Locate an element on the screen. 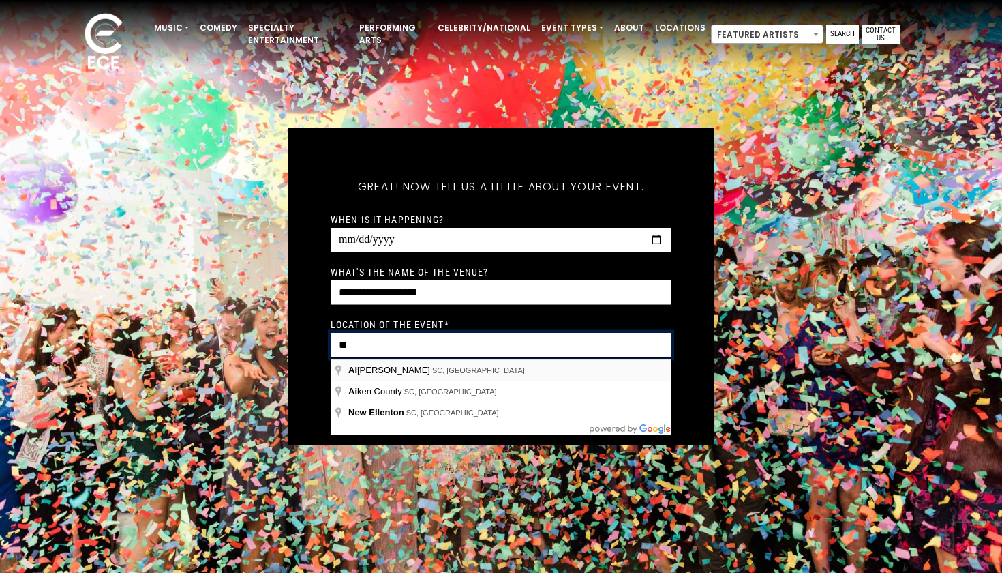  a: About is located at coordinates (629, 28).